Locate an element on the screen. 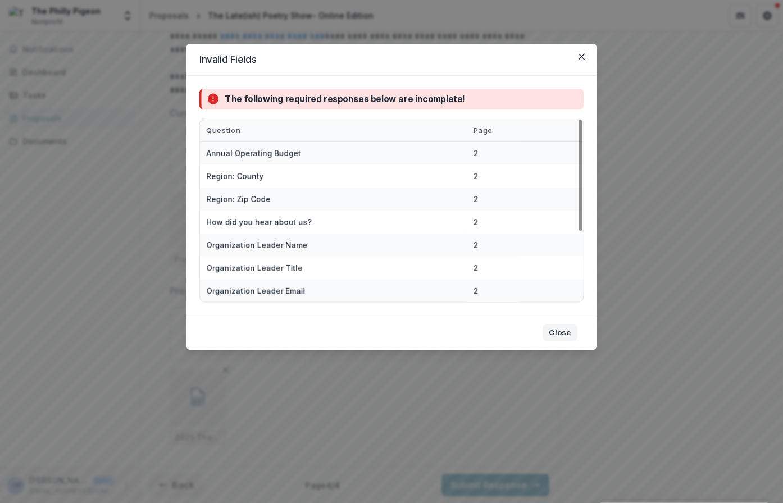  div: The following required responses below are incomplete! is located at coordinates (345, 99).